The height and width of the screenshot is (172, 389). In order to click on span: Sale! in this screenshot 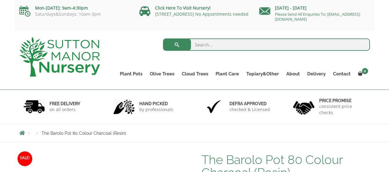, I will do `click(25, 159)`.